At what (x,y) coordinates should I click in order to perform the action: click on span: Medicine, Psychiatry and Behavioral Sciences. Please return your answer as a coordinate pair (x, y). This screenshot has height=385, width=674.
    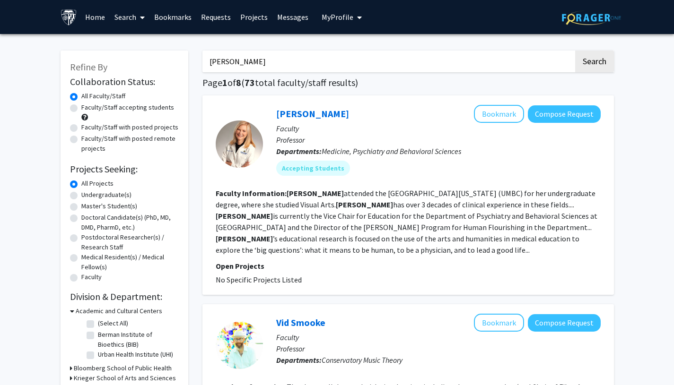
    Looking at the image, I should click on (391, 151).